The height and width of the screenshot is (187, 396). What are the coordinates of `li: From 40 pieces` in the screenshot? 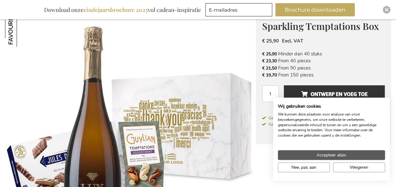 It's located at (323, 61).